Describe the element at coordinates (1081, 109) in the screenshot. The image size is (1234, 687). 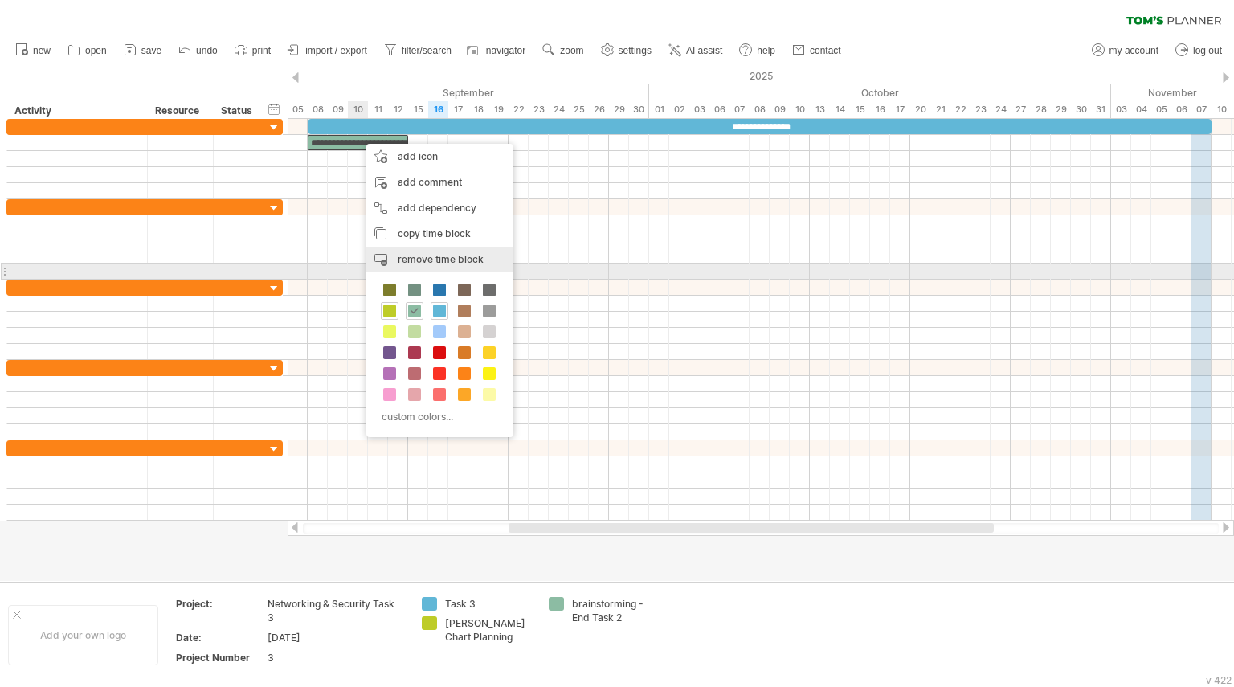
I see `div: Thursday, 30 October 2025` at that location.